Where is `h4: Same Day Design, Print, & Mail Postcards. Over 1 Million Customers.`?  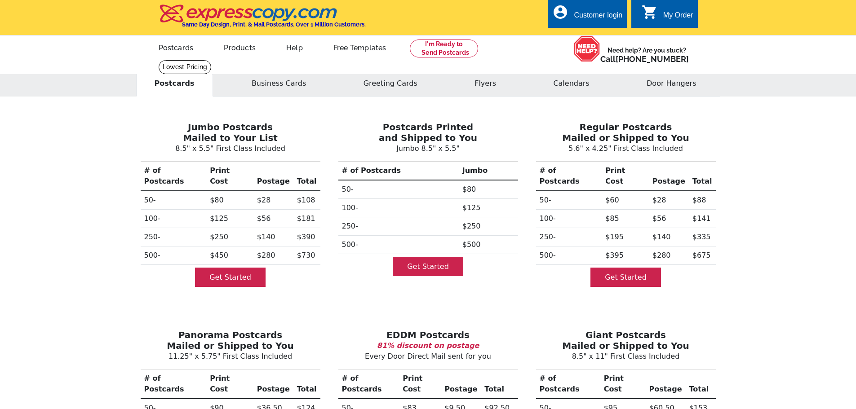
h4: Same Day Design, Print, & Mail Postcards. Over 1 Million Customers. is located at coordinates (274, 24).